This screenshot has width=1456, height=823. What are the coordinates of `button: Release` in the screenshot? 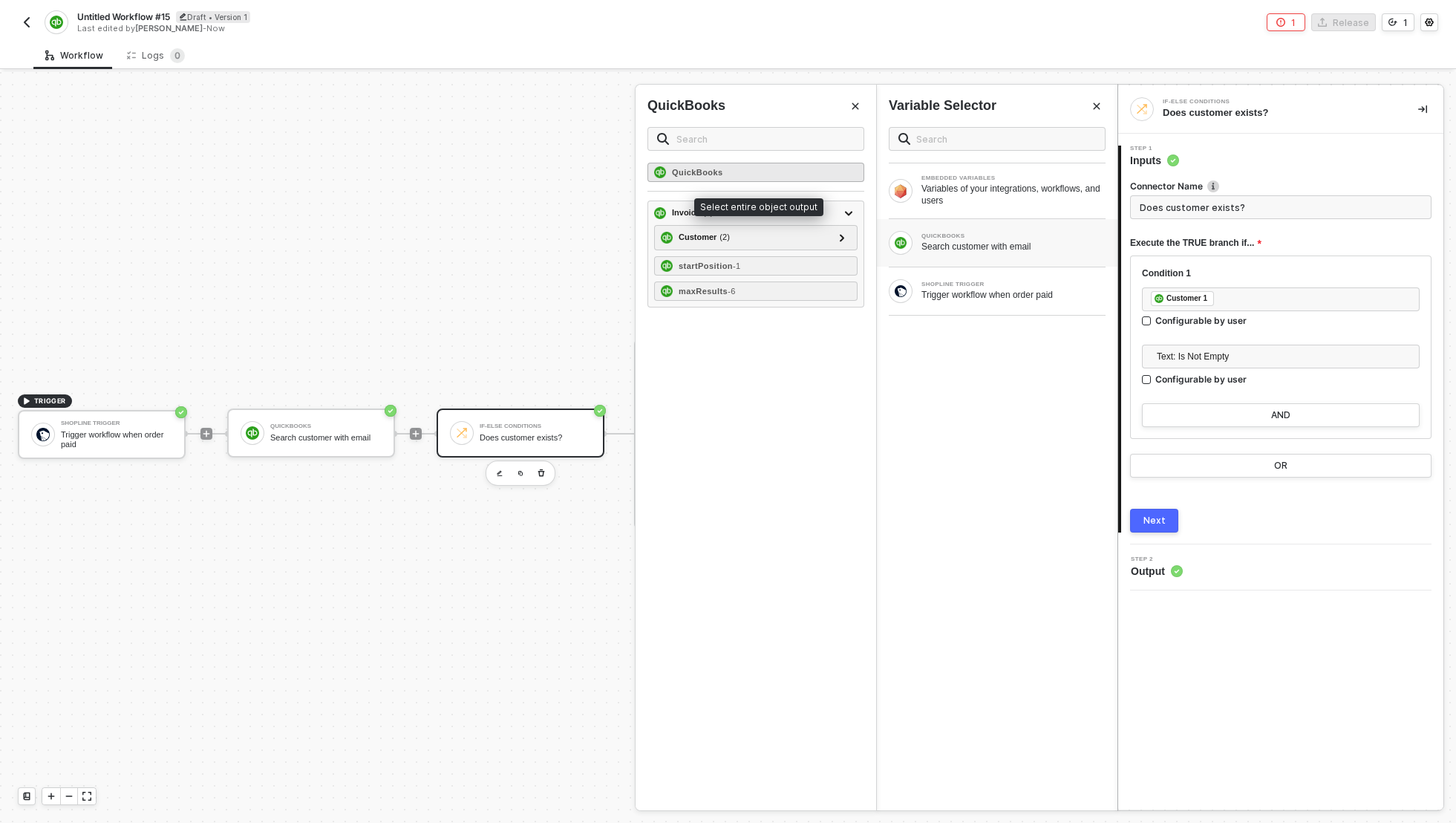 It's located at (1344, 22).